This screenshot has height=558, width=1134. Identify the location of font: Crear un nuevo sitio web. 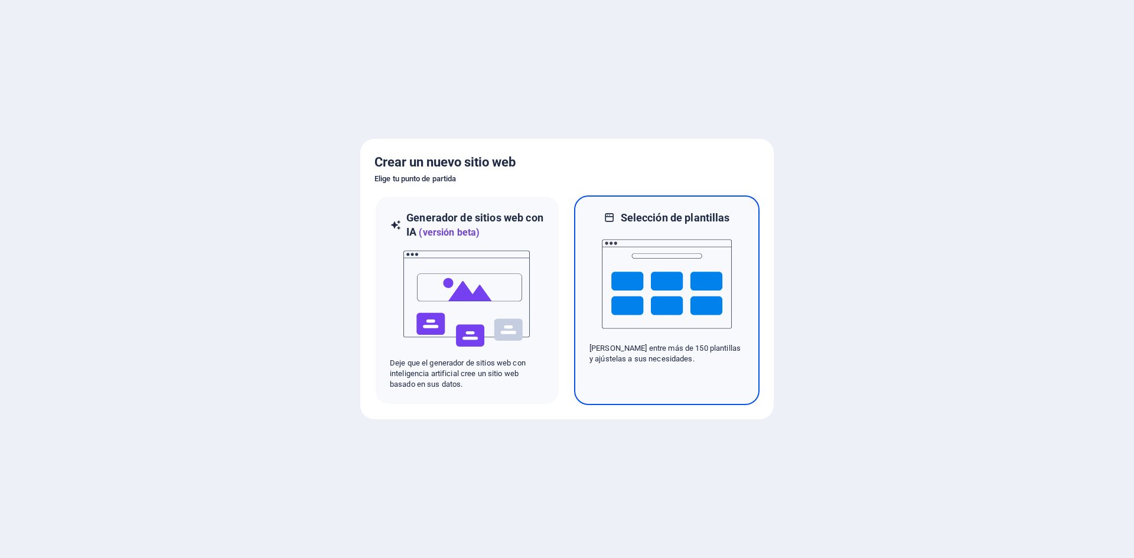
(445, 162).